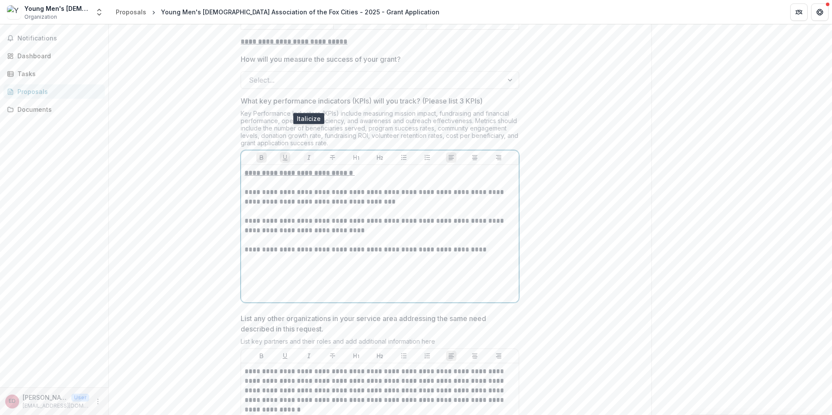 The width and height of the screenshot is (832, 415). I want to click on p: What key performance indicators (KPIs) will you track? (Please list 3 KPIs), so click(362, 101).